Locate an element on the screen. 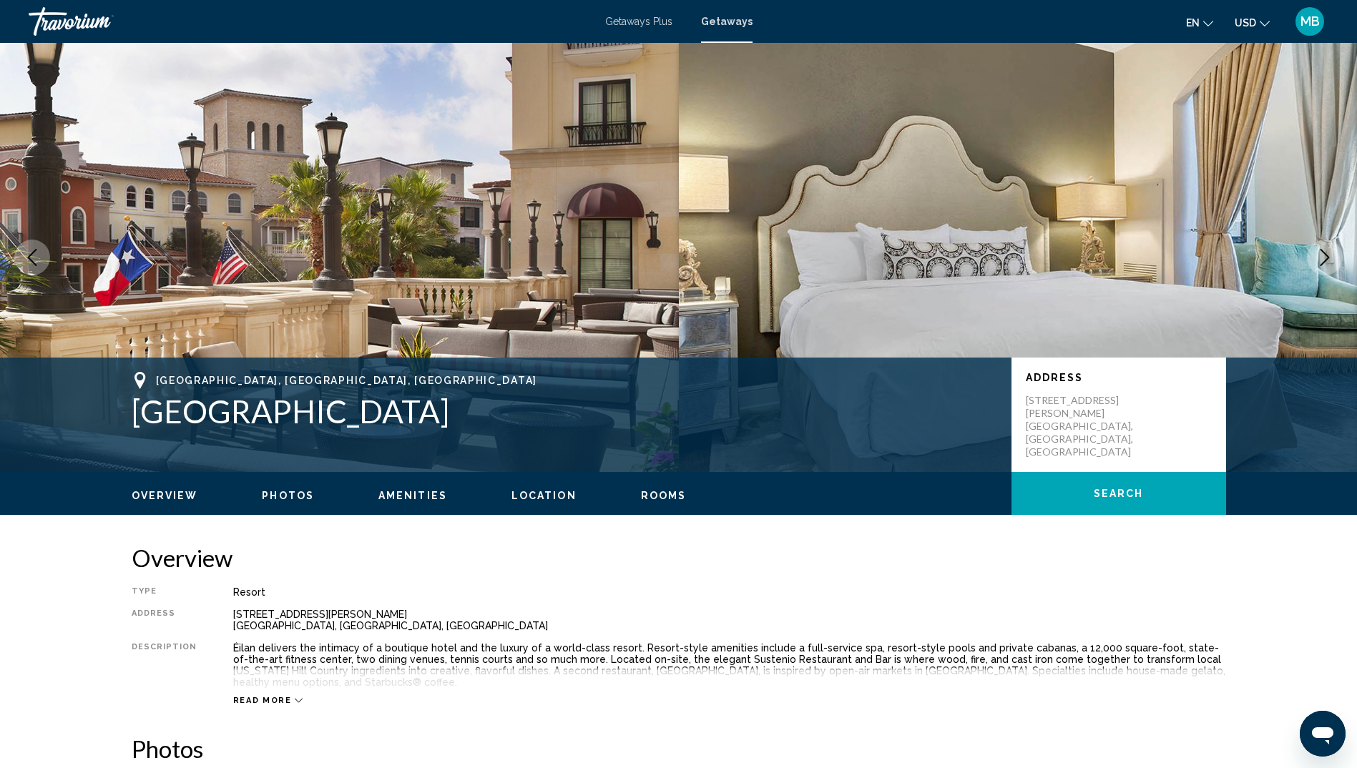 The width and height of the screenshot is (1357, 768). button: Search is located at coordinates (1119, 494).